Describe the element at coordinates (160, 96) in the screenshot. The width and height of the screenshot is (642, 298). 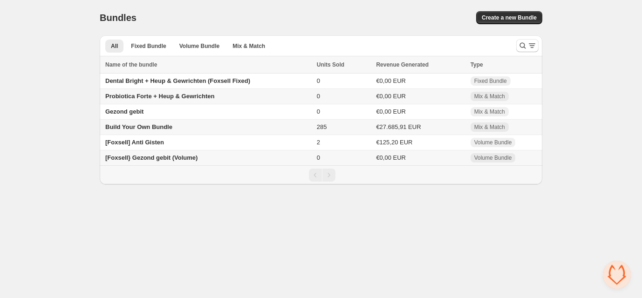
I see `span: Probiotica Forte + Heup & Gewrichten` at that location.